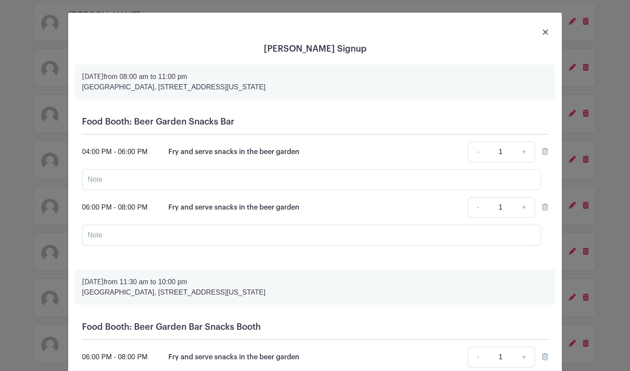 The width and height of the screenshot is (630, 371). What do you see at coordinates (115, 152) in the screenshot?
I see `div: 04:00 PM - 06:00 PM` at bounding box center [115, 152].